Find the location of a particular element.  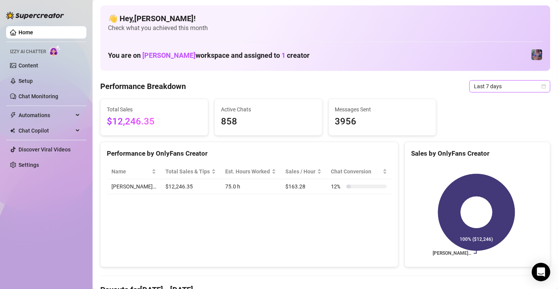

span: Messages Sent is located at coordinates (383, 110).